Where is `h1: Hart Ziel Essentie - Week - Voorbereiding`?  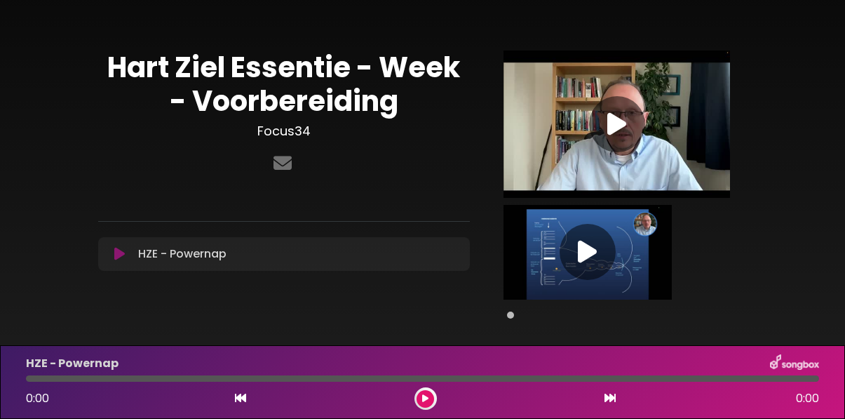
h1: Hart Ziel Essentie - Week - Voorbereiding is located at coordinates (284, 84).